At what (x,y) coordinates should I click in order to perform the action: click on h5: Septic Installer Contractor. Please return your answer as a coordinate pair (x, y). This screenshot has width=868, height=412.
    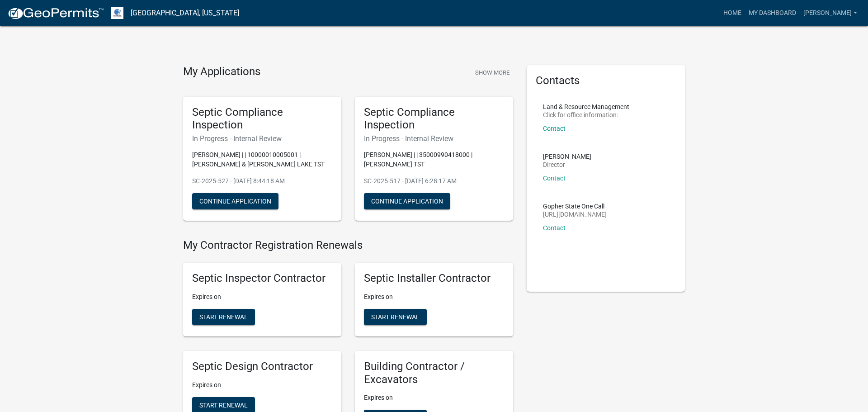
    Looking at the image, I should click on (434, 278).